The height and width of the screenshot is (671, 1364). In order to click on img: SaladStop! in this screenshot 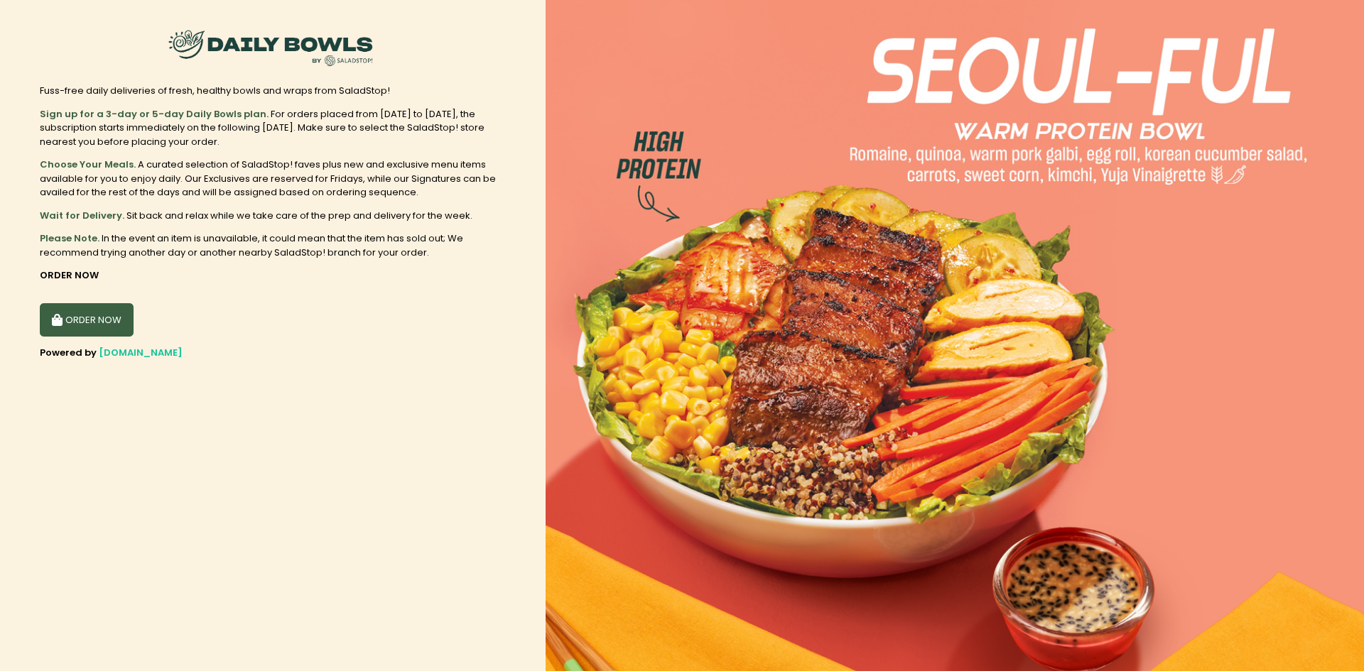, I will do `click(271, 48)`.